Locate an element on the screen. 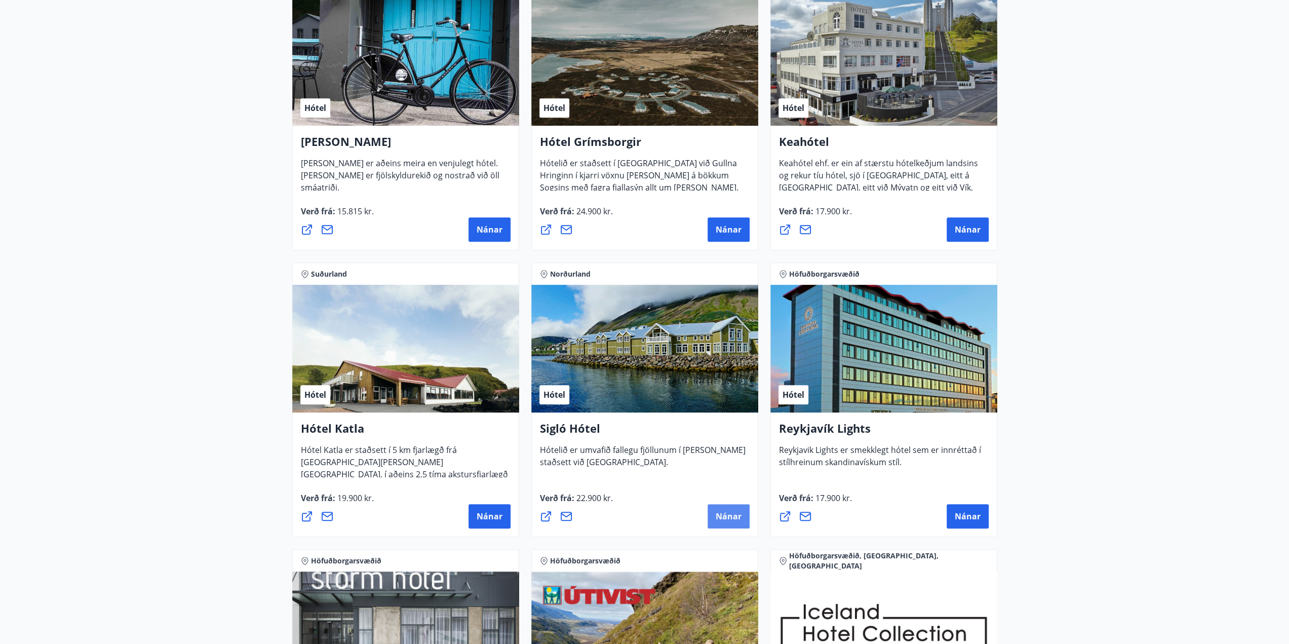  h4: Reykjavík Lights is located at coordinates (884, 432).